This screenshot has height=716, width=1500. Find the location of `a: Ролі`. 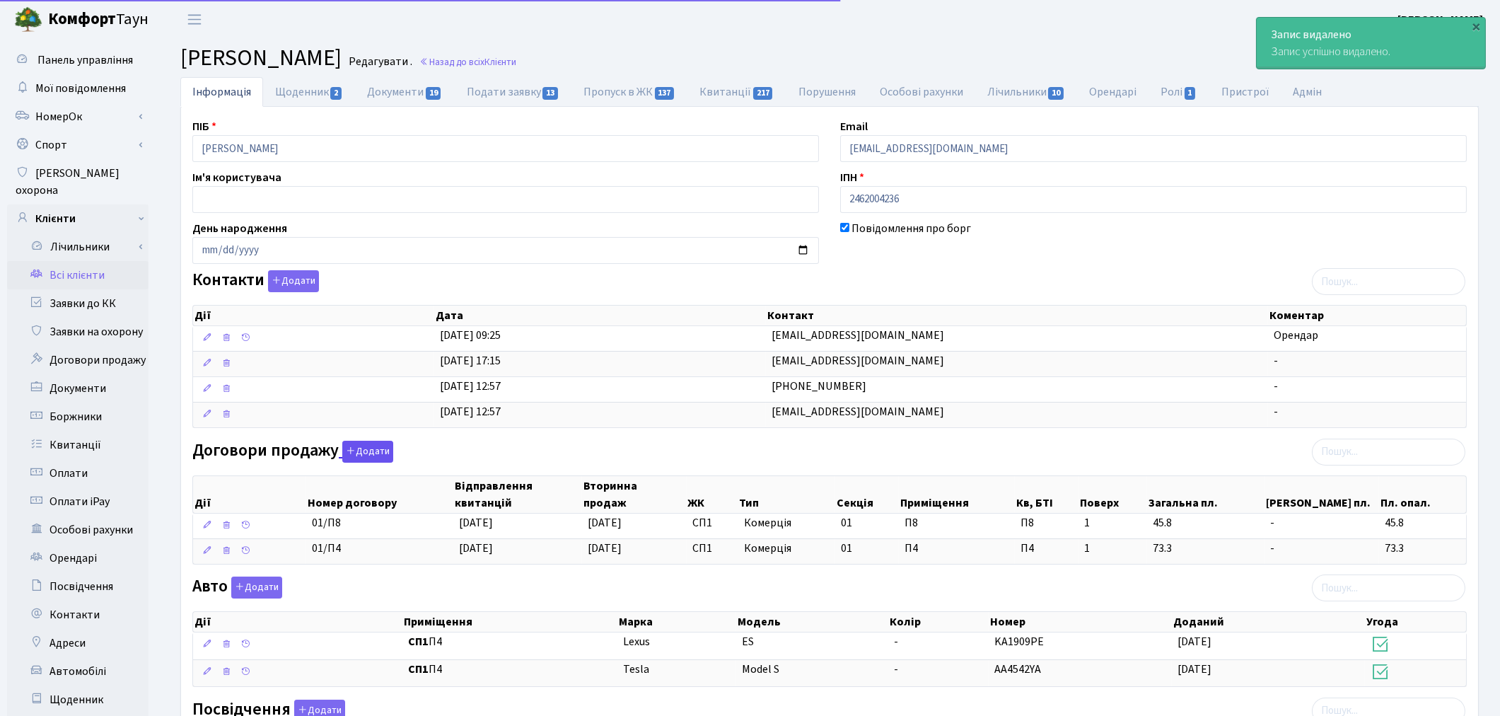

a: Ролі is located at coordinates (1178, 92).